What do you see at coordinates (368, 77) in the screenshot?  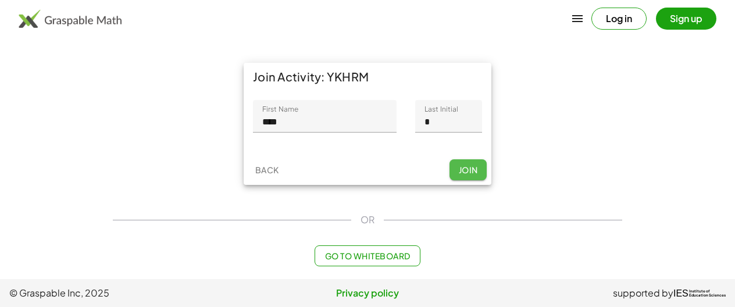 I see `div: Join Activity: YKHRM` at bounding box center [368, 77].